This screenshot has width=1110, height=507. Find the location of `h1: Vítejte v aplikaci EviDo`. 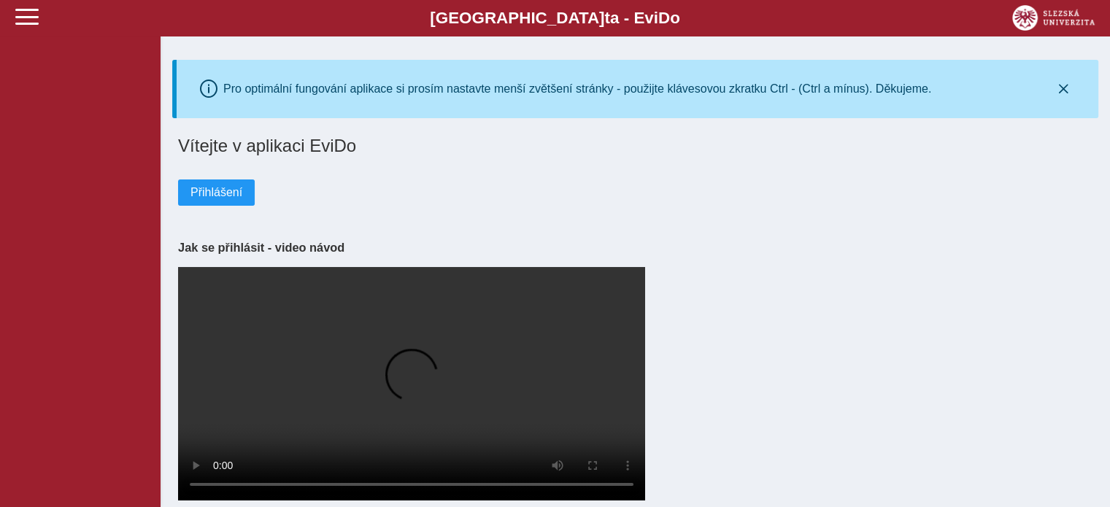

h1: Vítejte v aplikaci EviDo is located at coordinates (635, 146).